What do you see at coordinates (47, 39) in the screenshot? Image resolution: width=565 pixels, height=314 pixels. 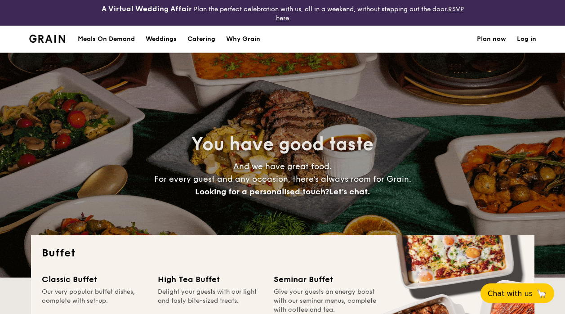 I see `img: Grain` at bounding box center [47, 39].